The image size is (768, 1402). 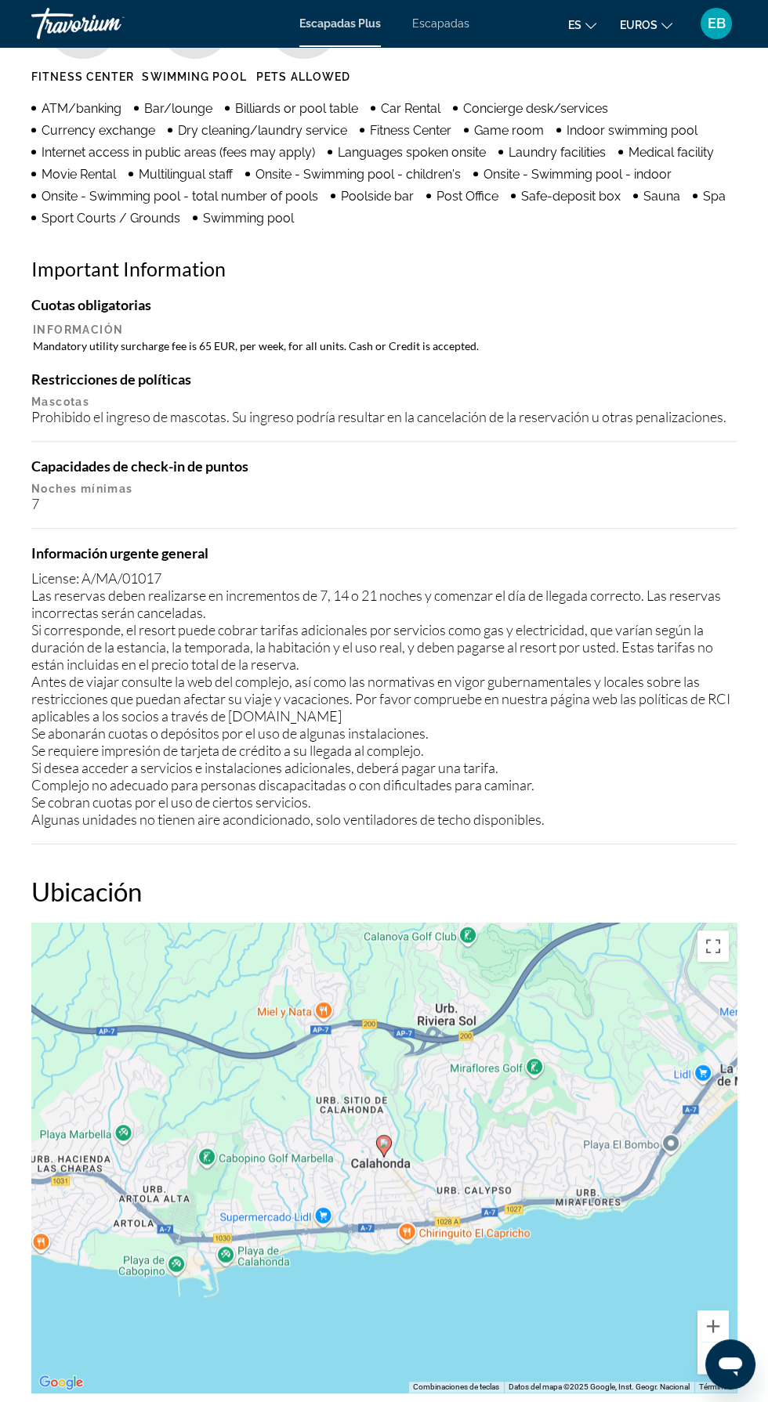 What do you see at coordinates (179, 196) in the screenshot?
I see `span: Onsite - Swimming pool - total number of pools` at bounding box center [179, 196].